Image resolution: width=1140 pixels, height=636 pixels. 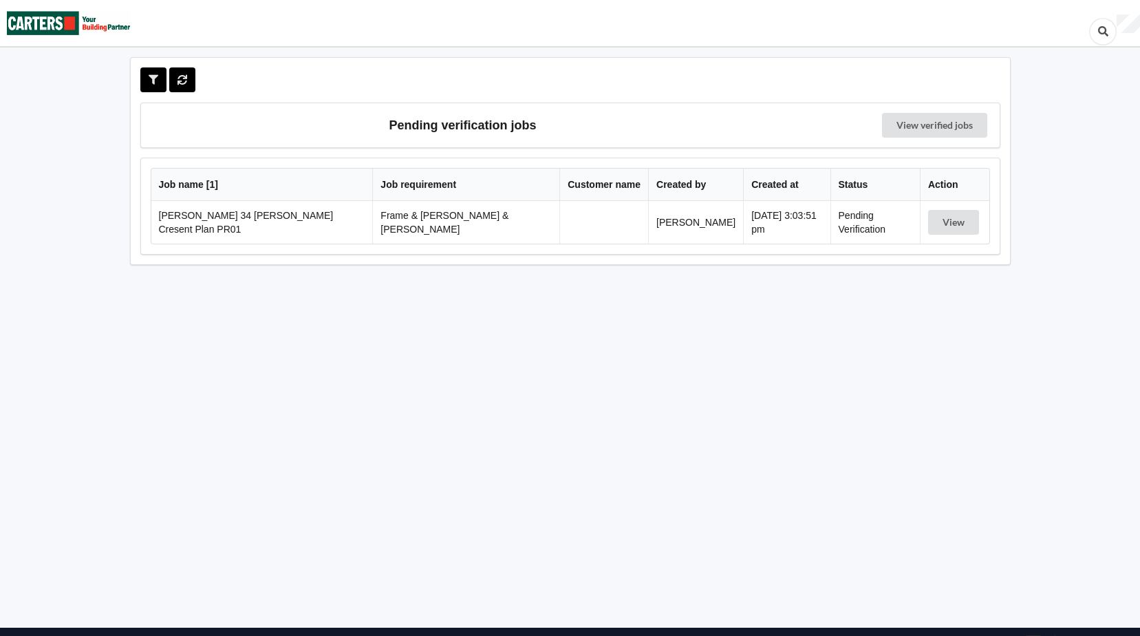 What do you see at coordinates (787, 184) in the screenshot?
I see `th: Created at` at bounding box center [787, 184].